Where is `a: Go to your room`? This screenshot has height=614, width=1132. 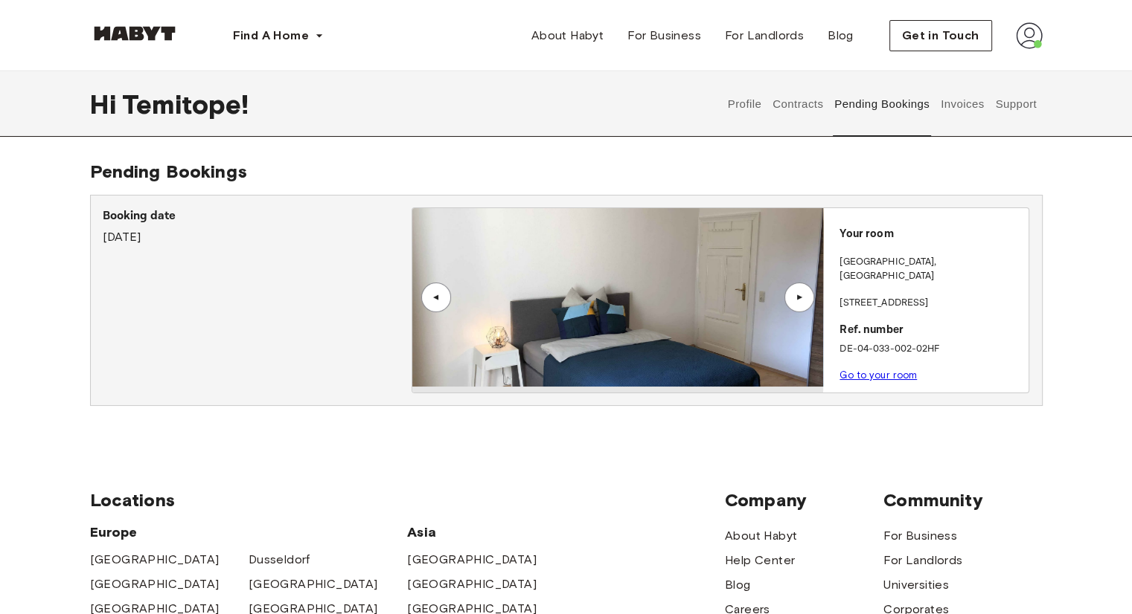
a: Go to your room is located at coordinates (878, 375).